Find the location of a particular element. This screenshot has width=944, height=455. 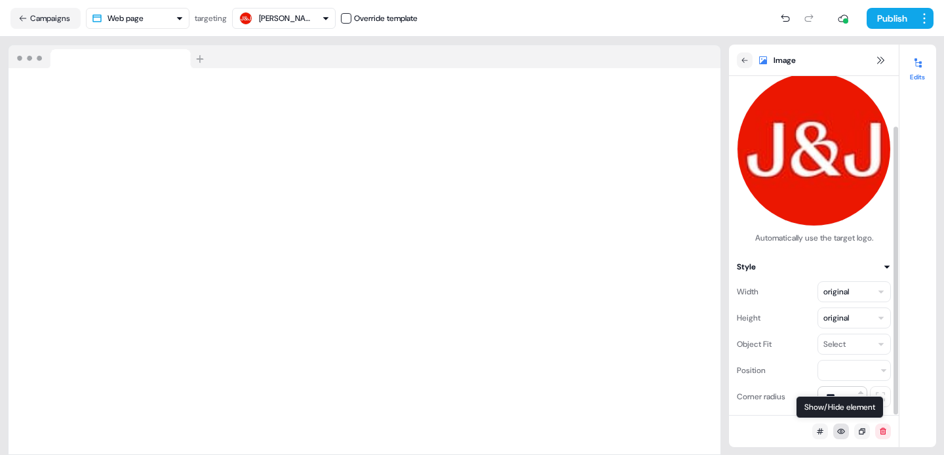

div: Width is located at coordinates (748, 292).